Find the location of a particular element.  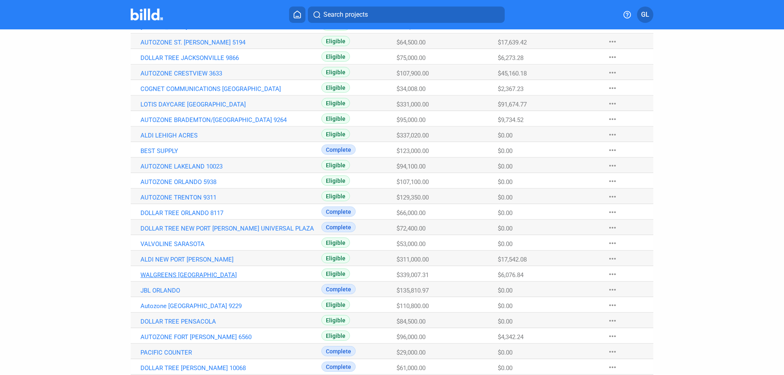

span: $17,639.42 is located at coordinates (512, 42).